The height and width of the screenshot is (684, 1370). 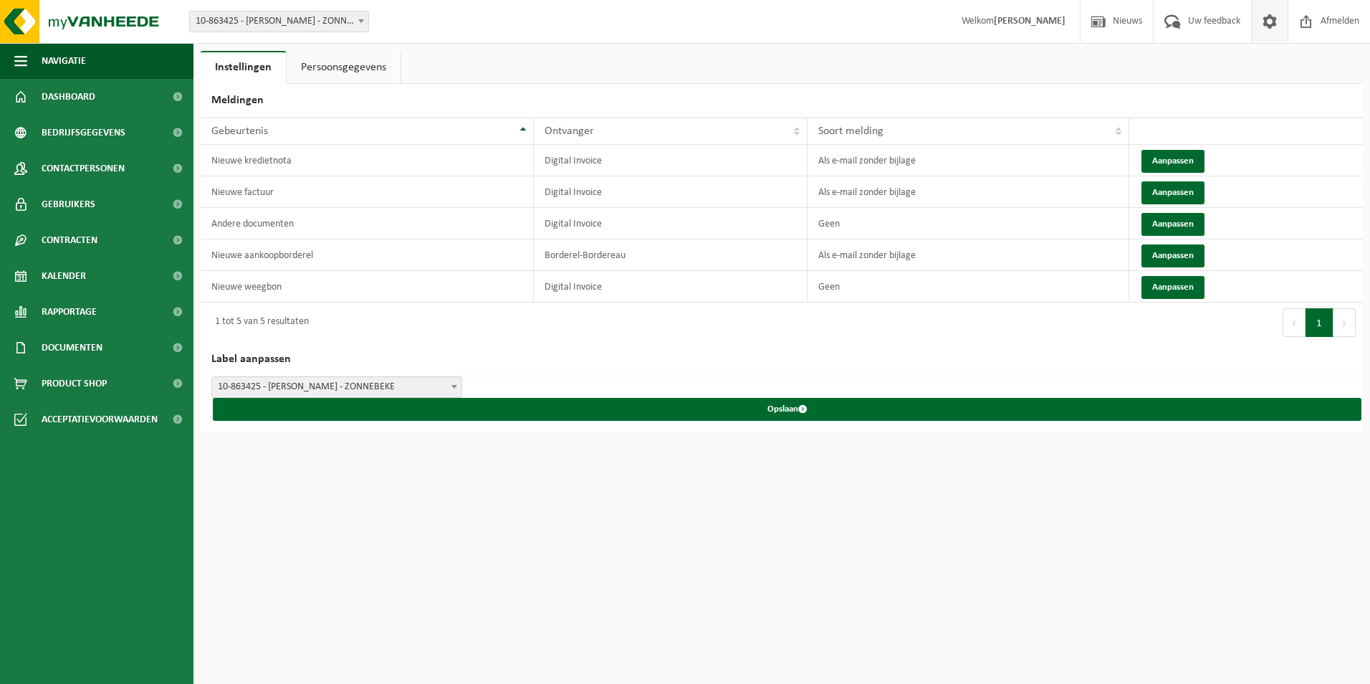 What do you see at coordinates (83, 168) in the screenshot?
I see `span: Contactpersonen` at bounding box center [83, 168].